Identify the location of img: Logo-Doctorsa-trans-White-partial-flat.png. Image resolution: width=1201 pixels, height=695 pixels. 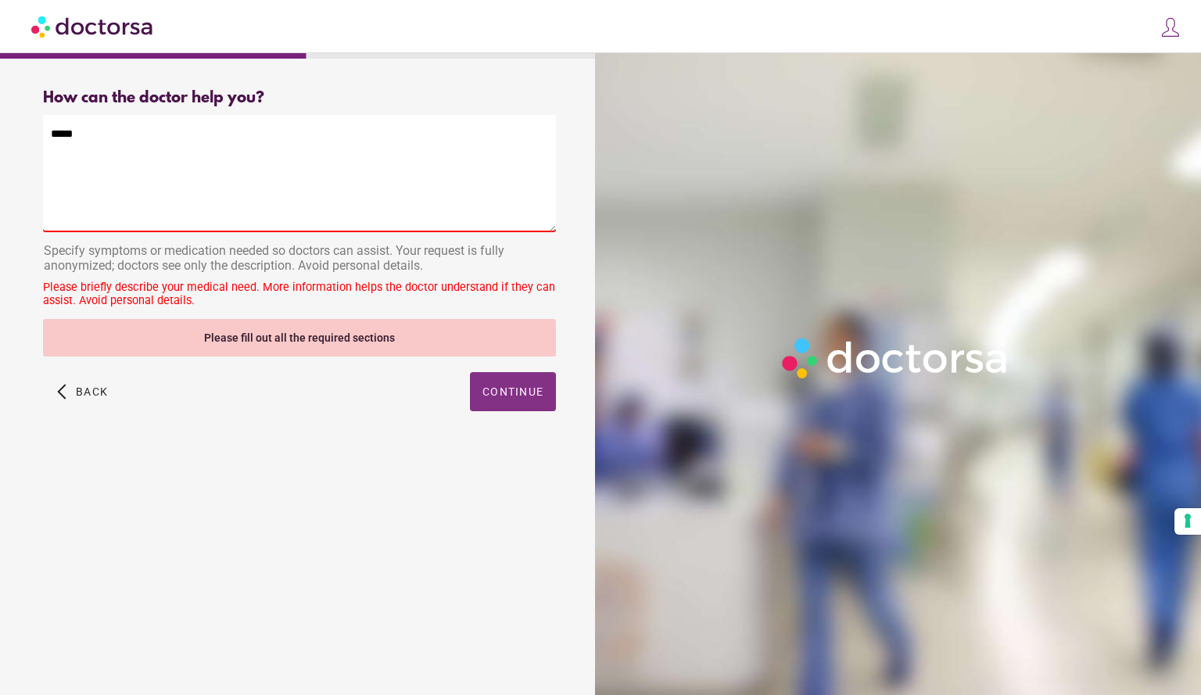
(895, 358).